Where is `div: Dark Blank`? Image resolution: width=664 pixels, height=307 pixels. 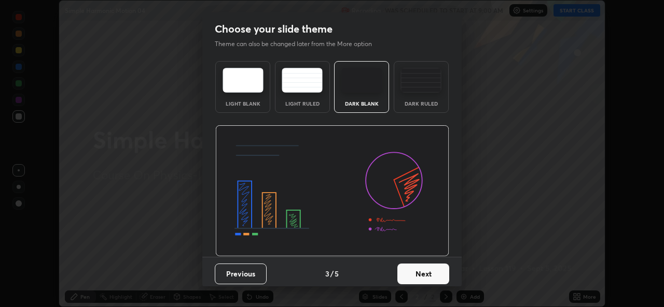
div: Dark Blank is located at coordinates (361, 104).